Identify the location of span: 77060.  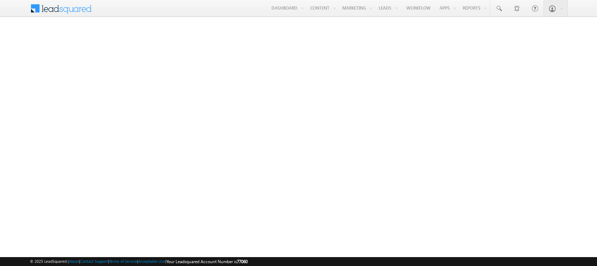
(242, 262).